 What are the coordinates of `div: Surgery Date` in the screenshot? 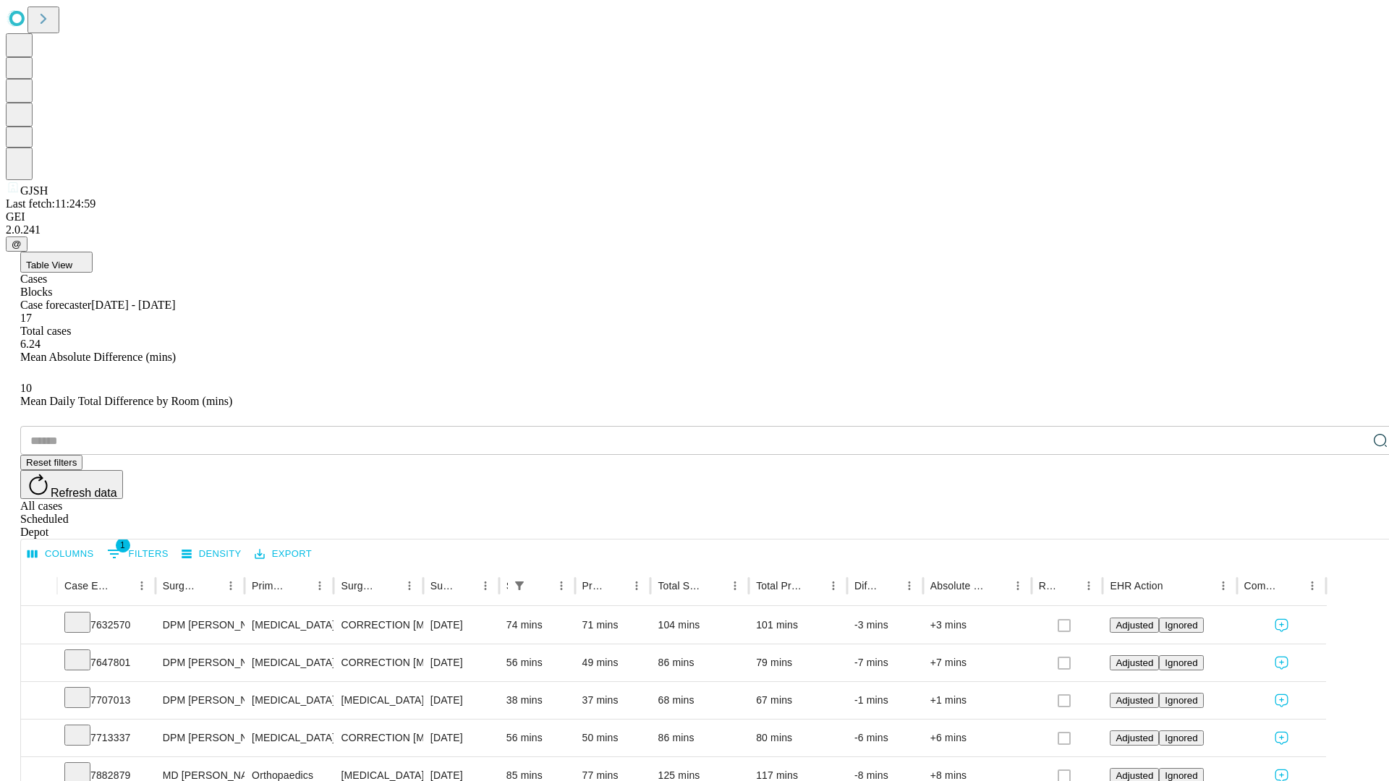 It's located at (442, 586).